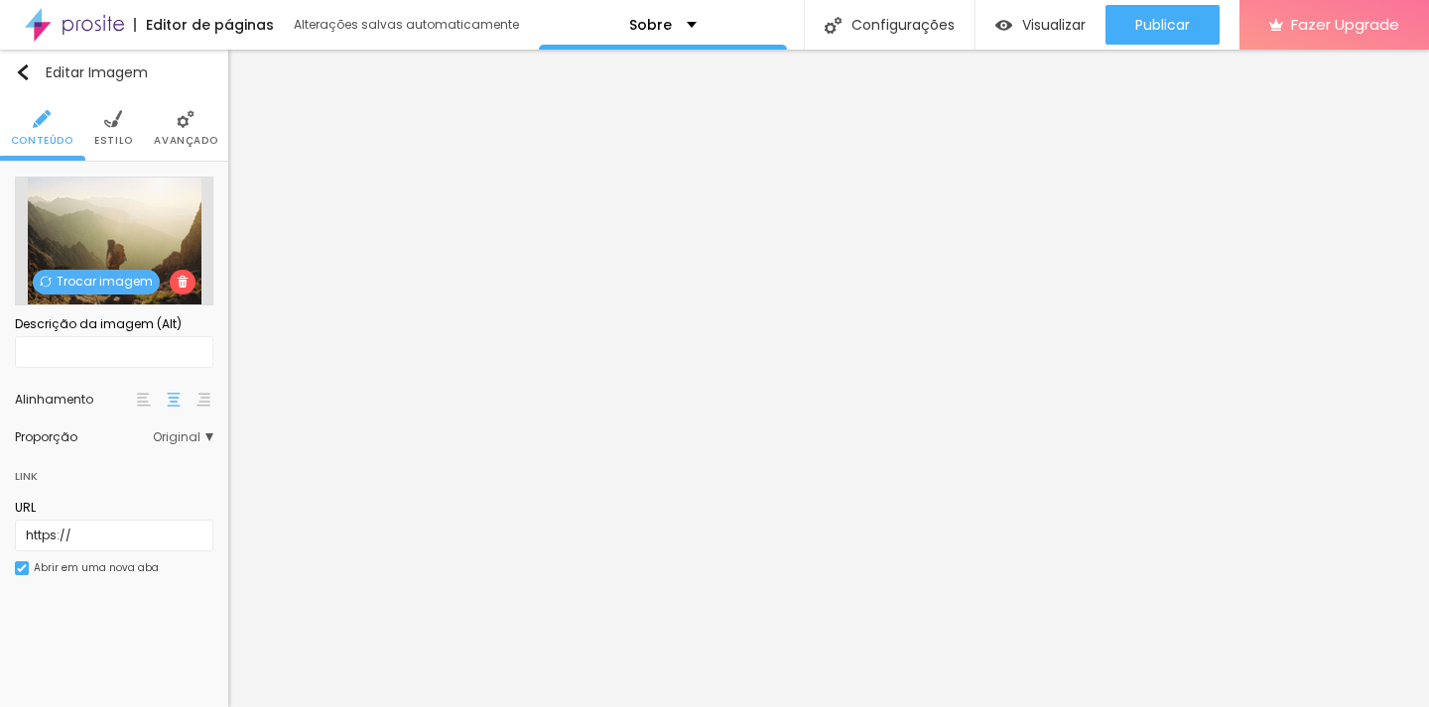  What do you see at coordinates (114, 324) in the screenshot?
I see `div: Descrição da imagem (Alt)` at bounding box center [114, 324].